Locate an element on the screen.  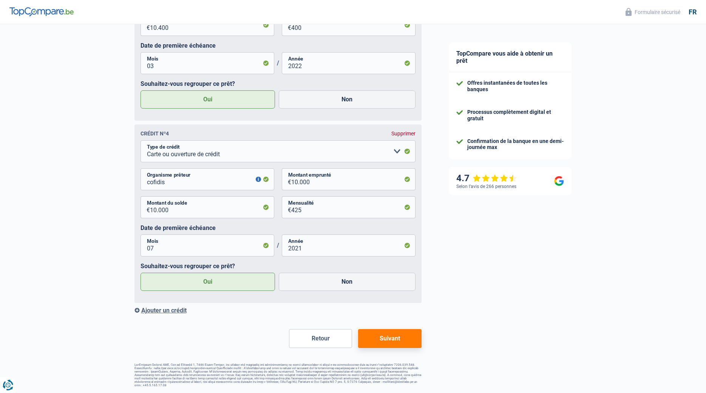
div: TopCompare vous aide à obtenir un prêt is located at coordinates (510, 57).